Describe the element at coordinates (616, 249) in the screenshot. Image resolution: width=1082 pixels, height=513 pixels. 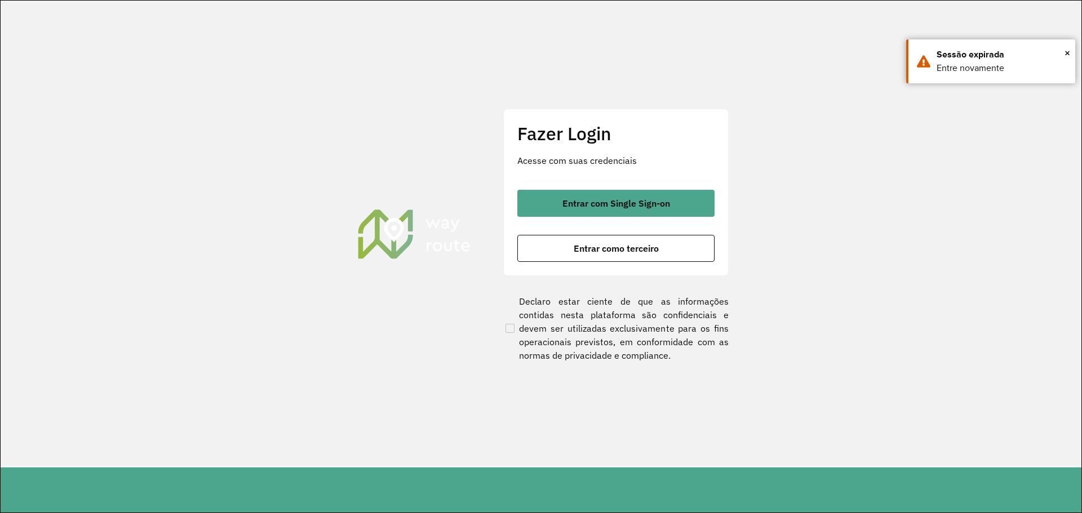
I see `span: Entrar como terceiro` at that location.